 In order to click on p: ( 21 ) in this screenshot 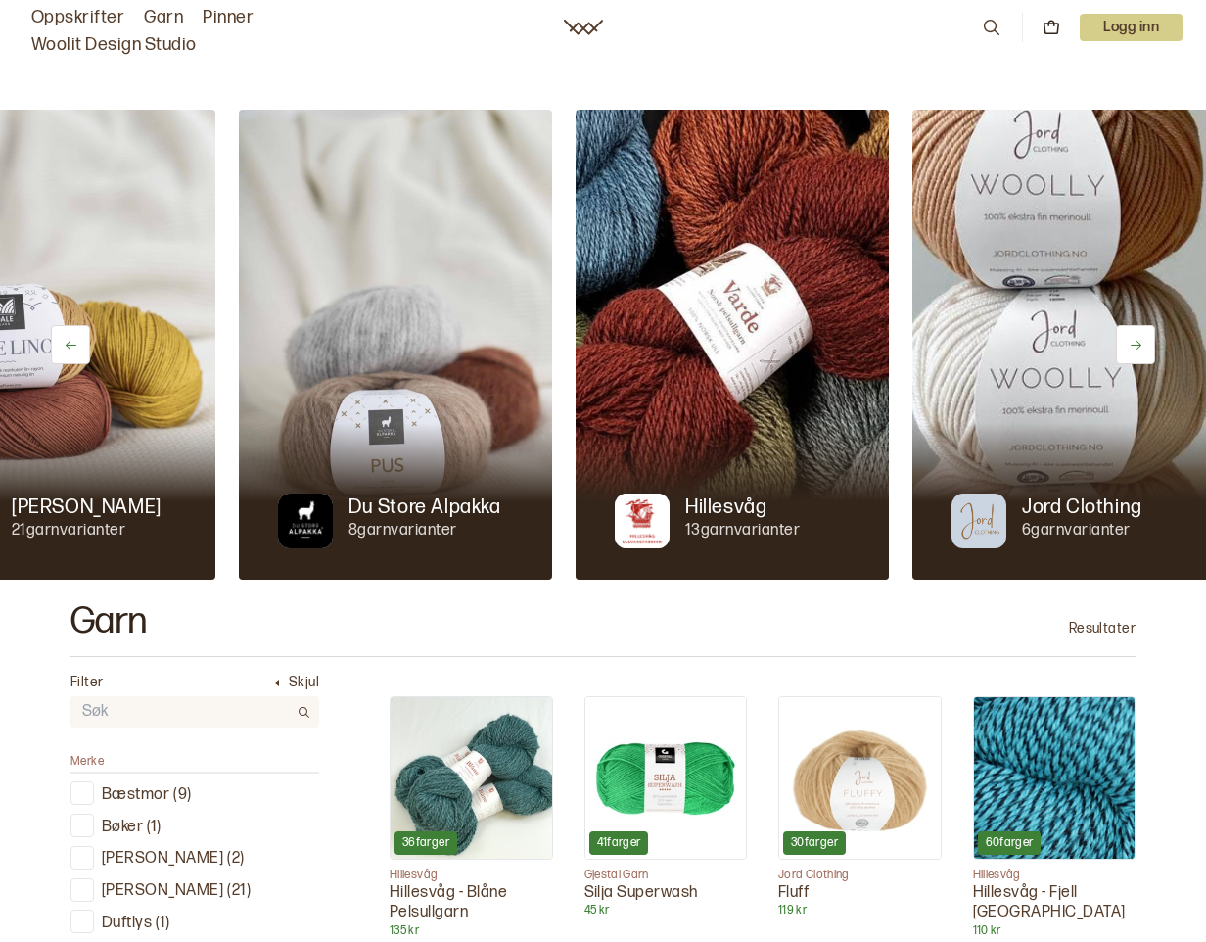, I will do `click(239, 891)`.